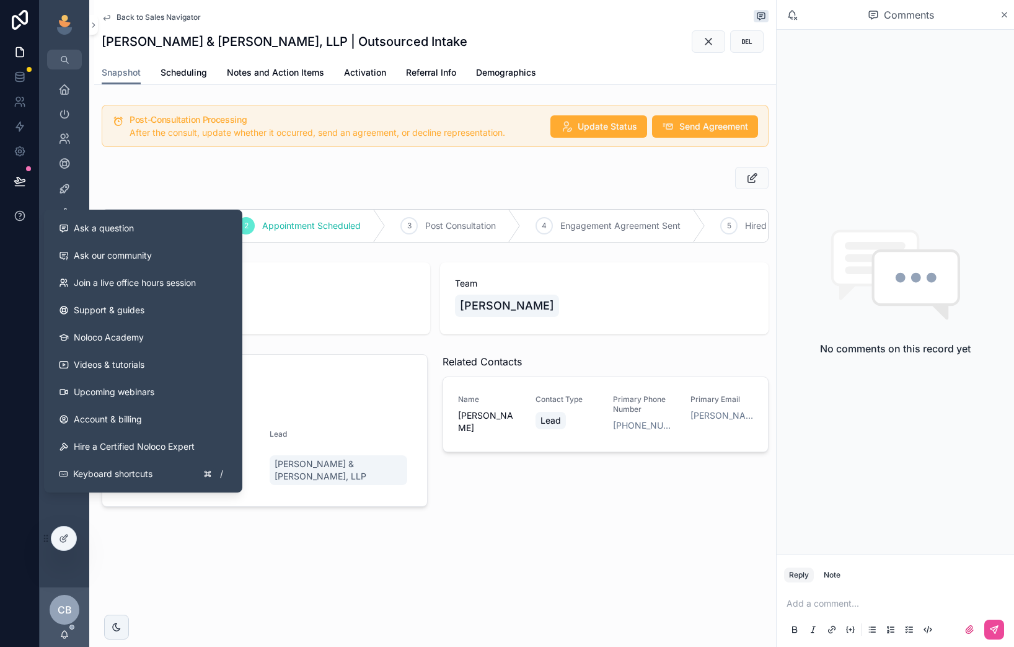 This screenshot has width=1014, height=647. What do you see at coordinates (109, 310) in the screenshot?
I see `span: Support & guides` at bounding box center [109, 310].